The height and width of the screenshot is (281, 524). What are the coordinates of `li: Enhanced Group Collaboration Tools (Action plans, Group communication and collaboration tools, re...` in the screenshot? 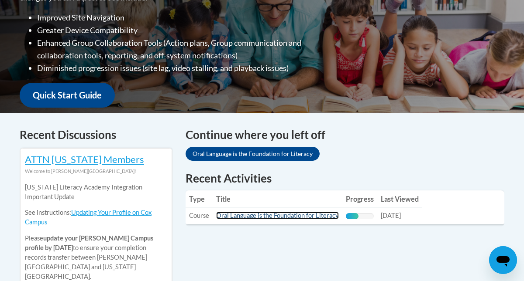 It's located at (186, 49).